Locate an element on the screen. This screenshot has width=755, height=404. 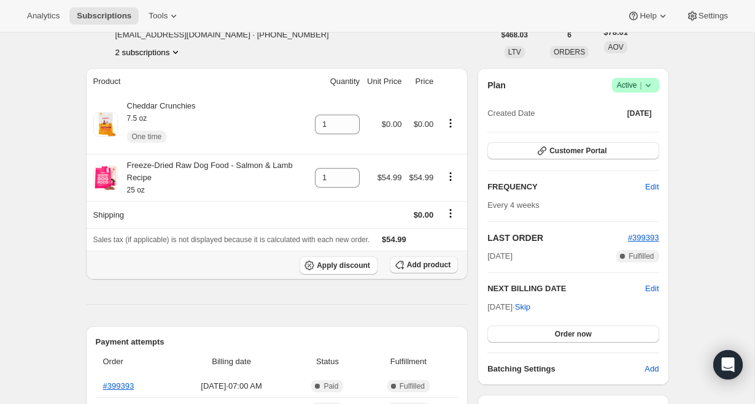
span: Order now is located at coordinates (573, 334).